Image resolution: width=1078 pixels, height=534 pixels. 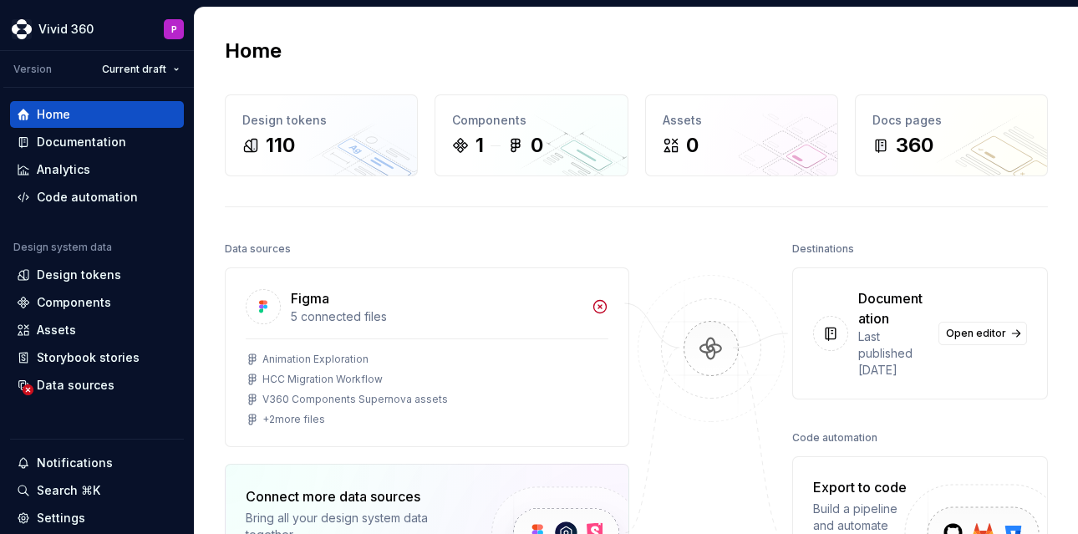 What do you see at coordinates (97, 275) in the screenshot?
I see `a: Design tokens` at bounding box center [97, 275].